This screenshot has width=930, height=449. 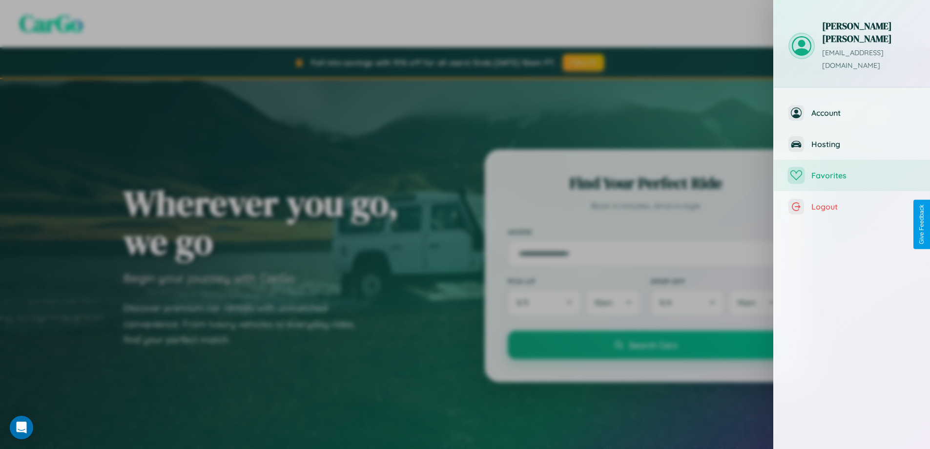 What do you see at coordinates (864, 207) in the screenshot?
I see `span: Logout` at bounding box center [864, 207].